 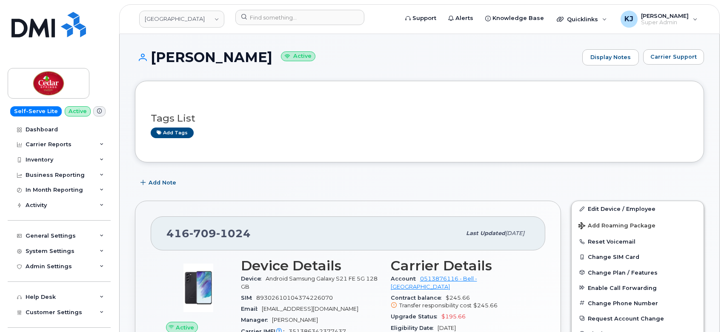 I want to click on span: Last updated, so click(x=486, y=233).